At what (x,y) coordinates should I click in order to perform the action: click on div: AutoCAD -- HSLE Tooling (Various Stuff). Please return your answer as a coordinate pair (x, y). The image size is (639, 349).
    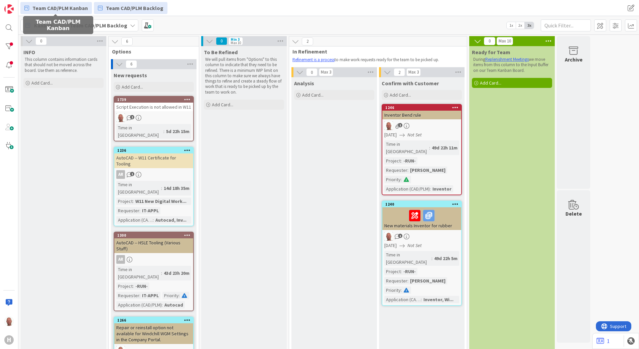
    Looking at the image, I should click on (154, 246).